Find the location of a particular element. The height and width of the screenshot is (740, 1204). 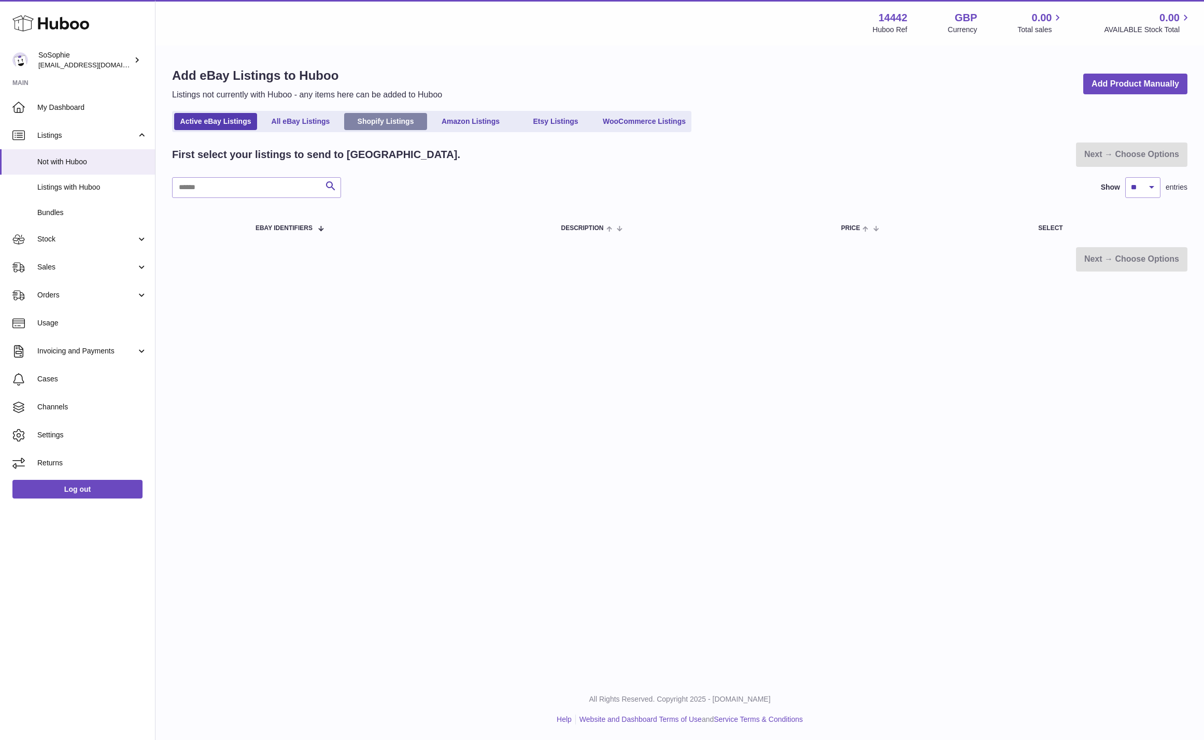

a: All eBay Listings is located at coordinates (301, 121).